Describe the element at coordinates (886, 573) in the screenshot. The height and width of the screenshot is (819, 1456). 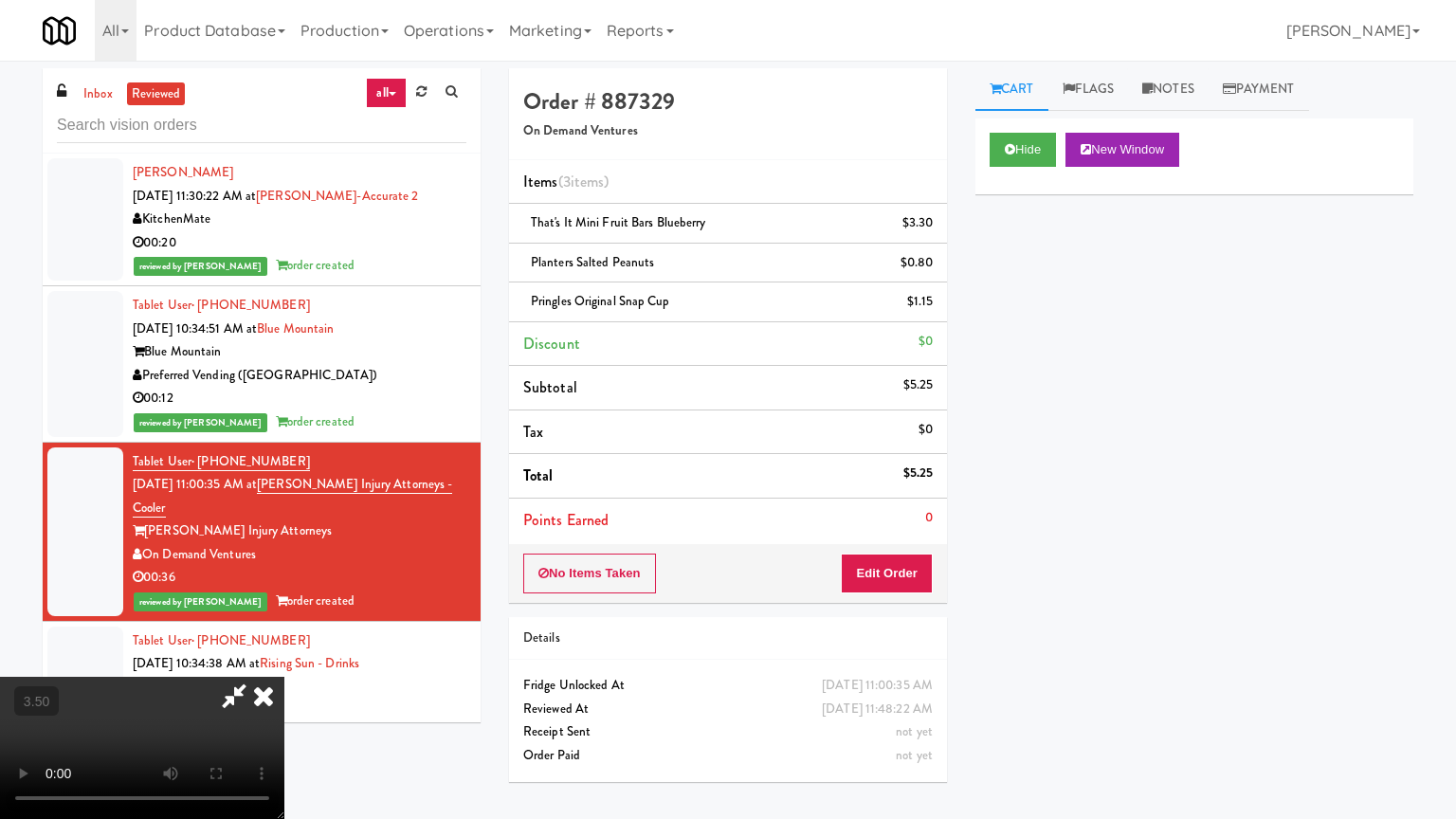
I see `button: Edit Order` at that location.